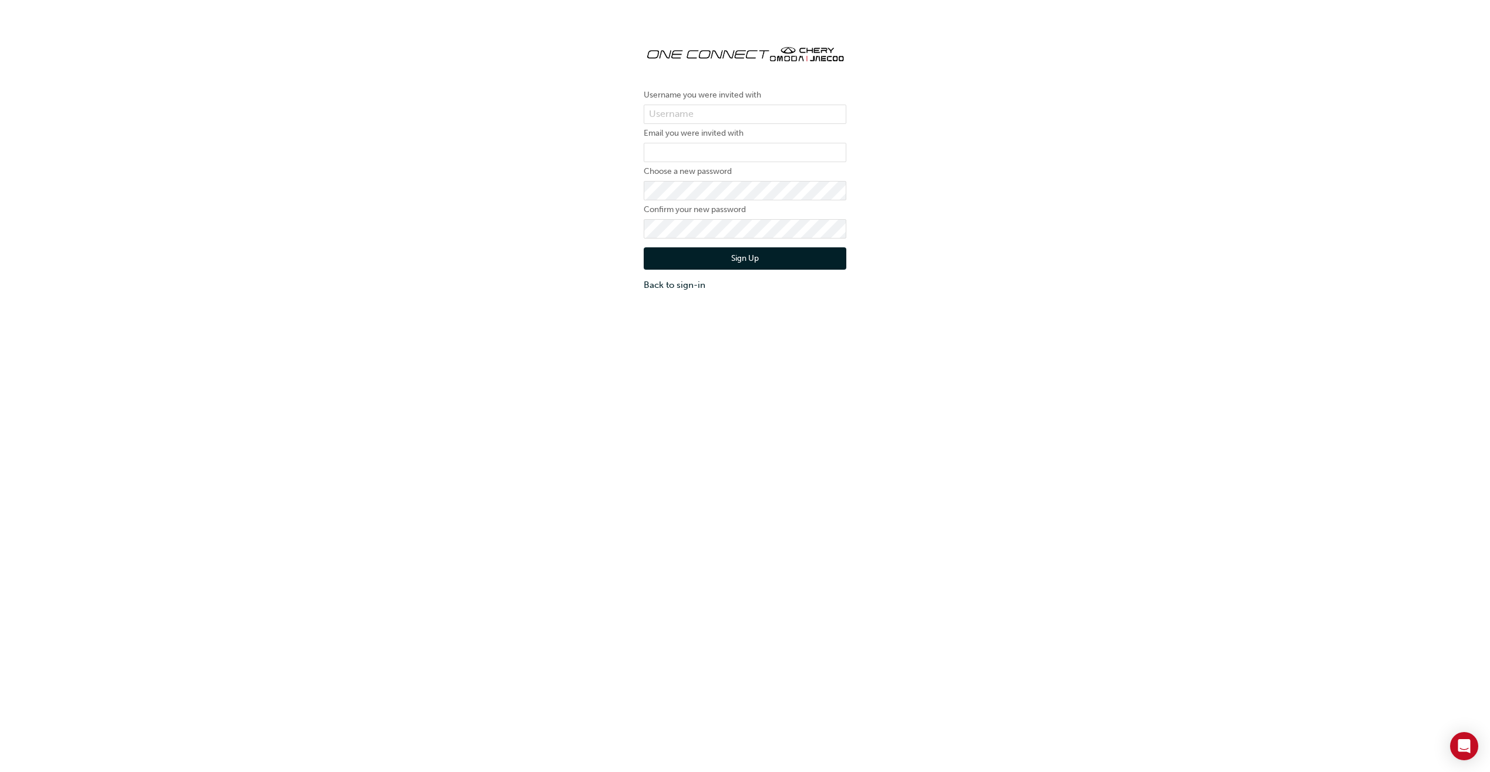  What do you see at coordinates (745, 115) in the screenshot?
I see `input: Username` at bounding box center [745, 115].